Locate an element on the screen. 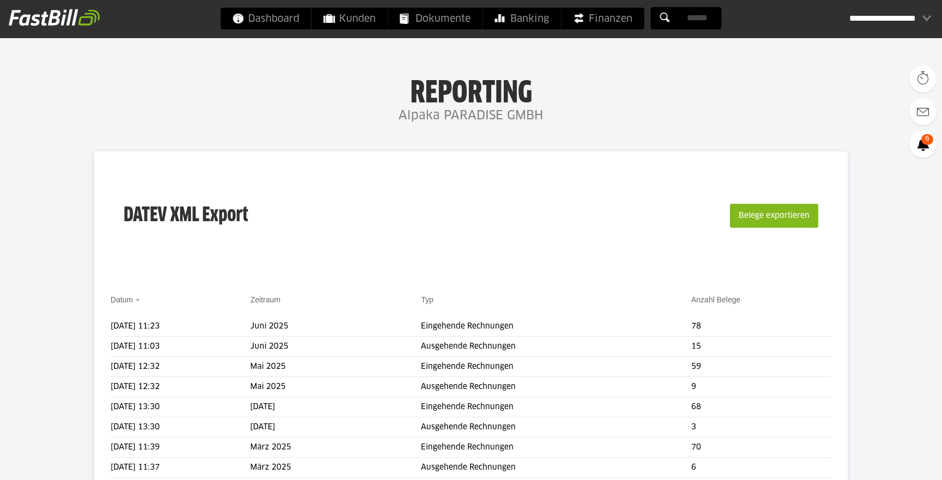 The height and width of the screenshot is (480, 942). a: Kunden is located at coordinates (350, 19).